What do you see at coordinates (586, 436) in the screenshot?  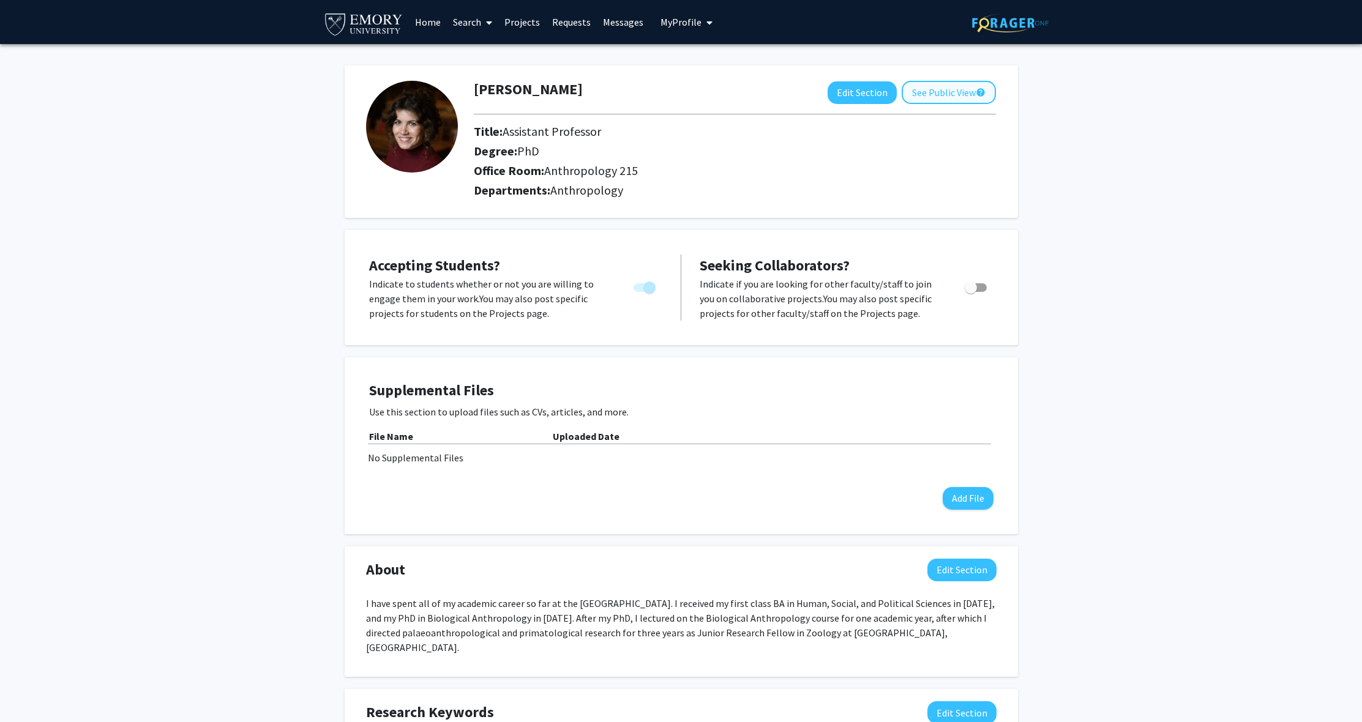 I see `b: Uploaded Date` at bounding box center [586, 436].